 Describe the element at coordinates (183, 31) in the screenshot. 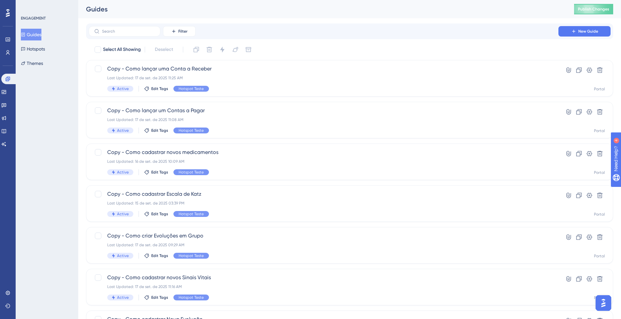

I see `span: Filter` at that location.